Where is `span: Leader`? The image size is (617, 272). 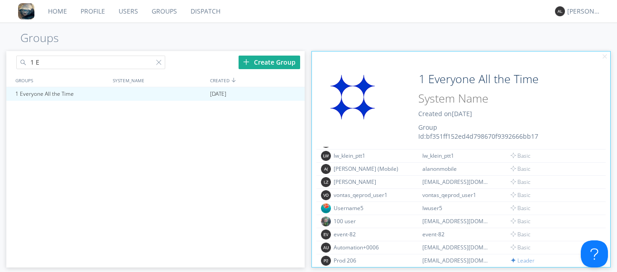 span: Leader is located at coordinates (522, 261).